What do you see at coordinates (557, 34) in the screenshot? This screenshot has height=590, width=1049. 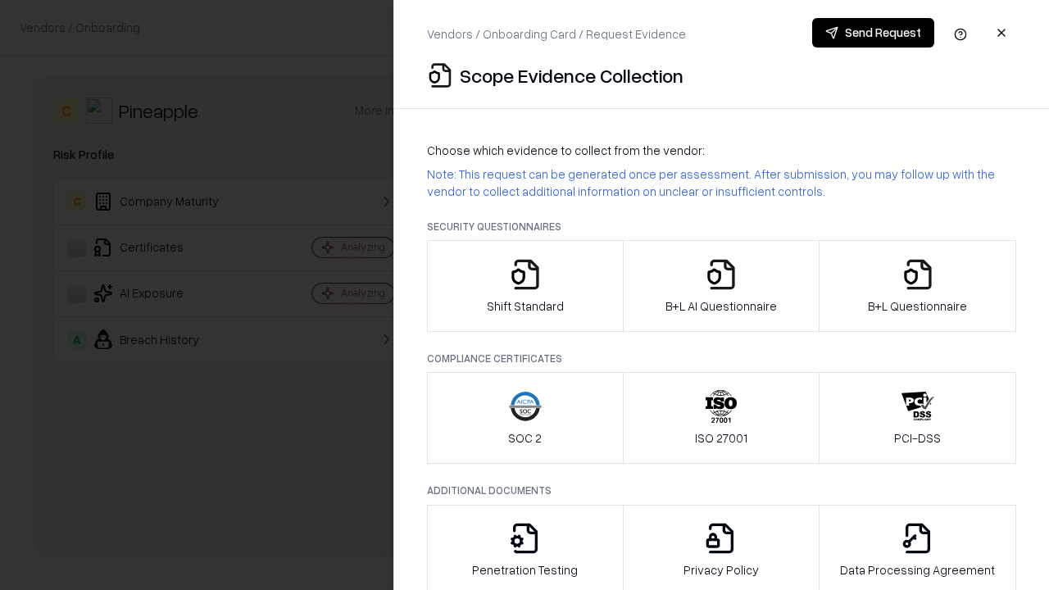 I see `p: Vendors / Onboarding Card / Request Evidence` at bounding box center [557, 34].